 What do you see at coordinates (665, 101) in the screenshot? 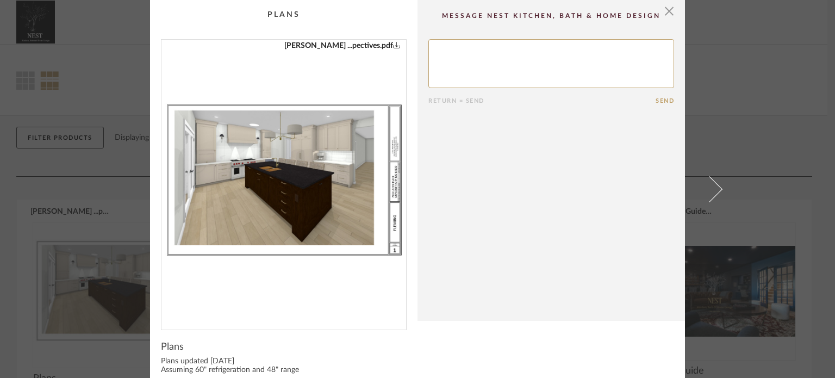
I see `button: Send` at bounding box center [665, 101].